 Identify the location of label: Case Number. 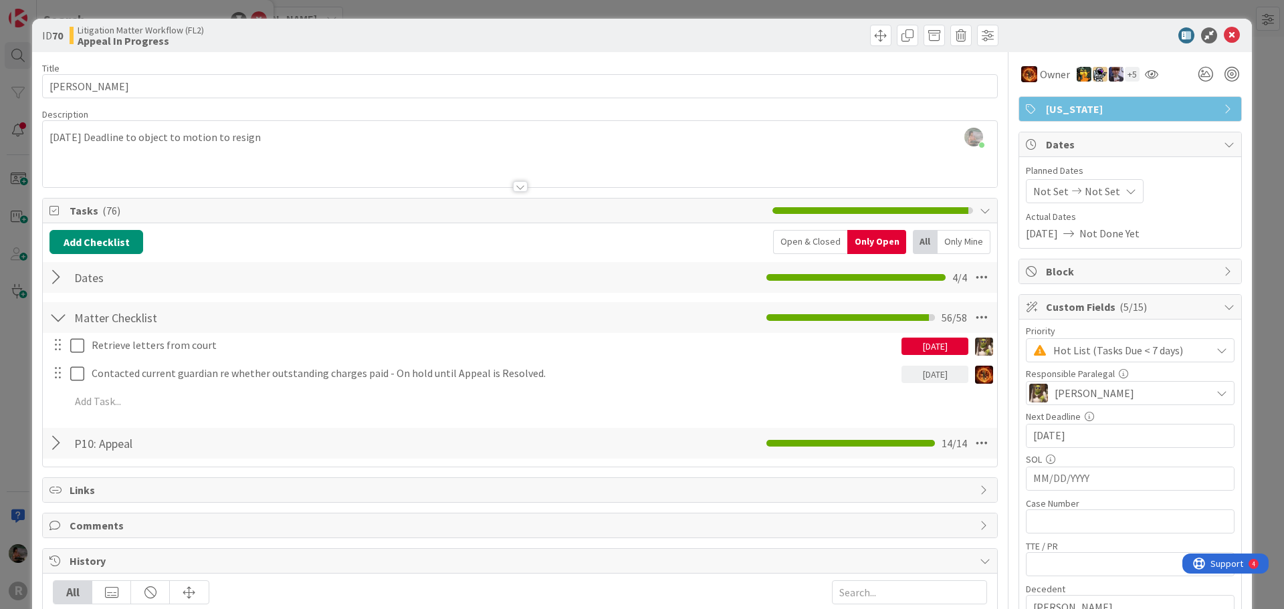
(1052, 503).